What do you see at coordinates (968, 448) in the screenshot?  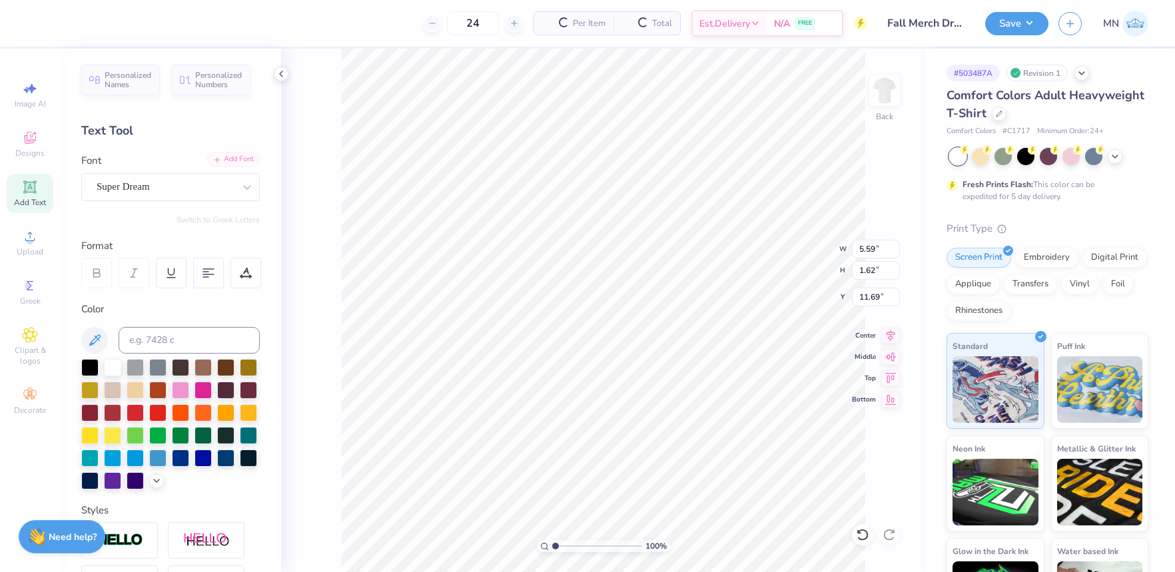 I see `span: Neon Ink` at bounding box center [968, 448].